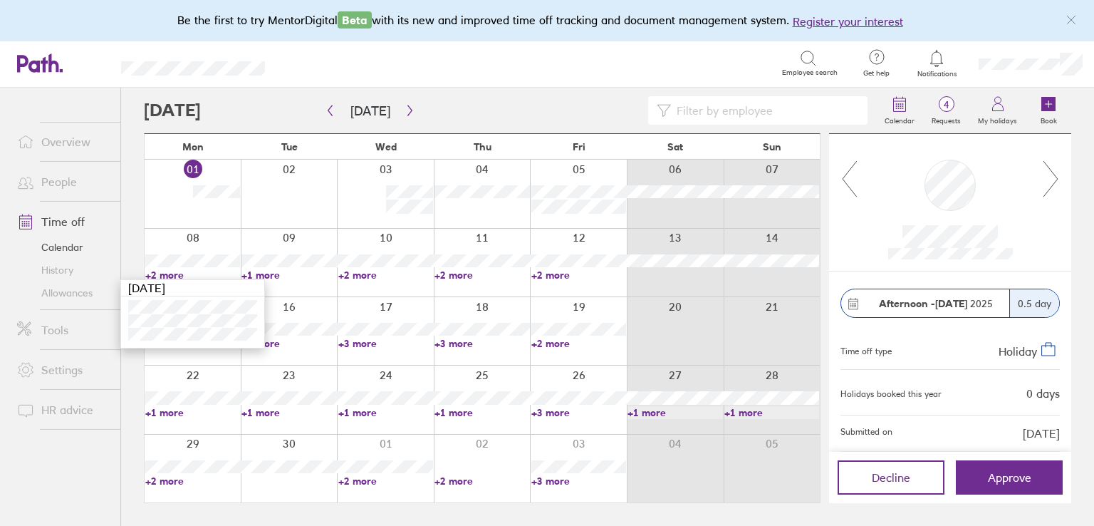 This screenshot has height=526, width=1094. Describe the element at coordinates (997, 110) in the screenshot. I see `a: My holidays` at that location.